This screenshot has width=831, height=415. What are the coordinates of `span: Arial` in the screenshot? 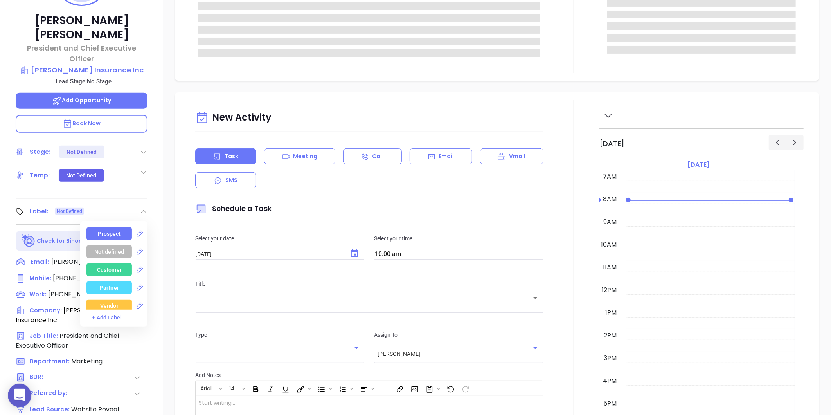 It's located at (206, 387).